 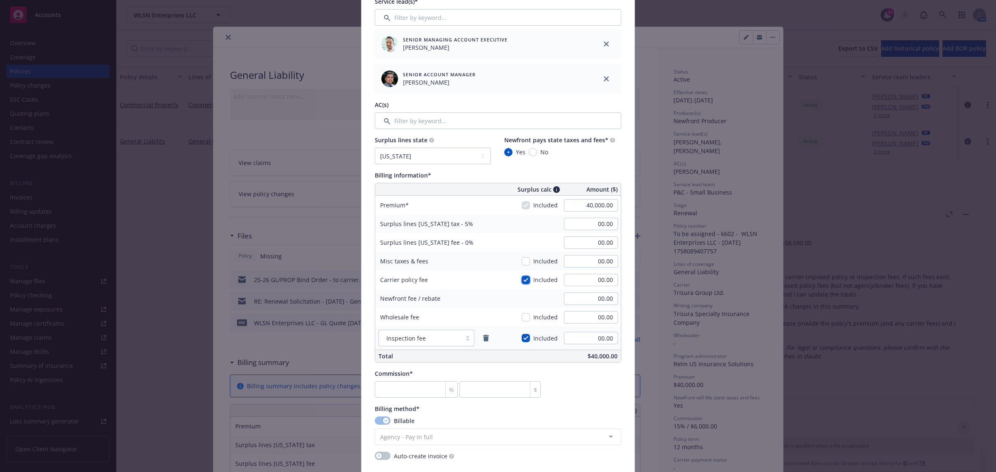 I want to click on span: AC(s), so click(x=381, y=105).